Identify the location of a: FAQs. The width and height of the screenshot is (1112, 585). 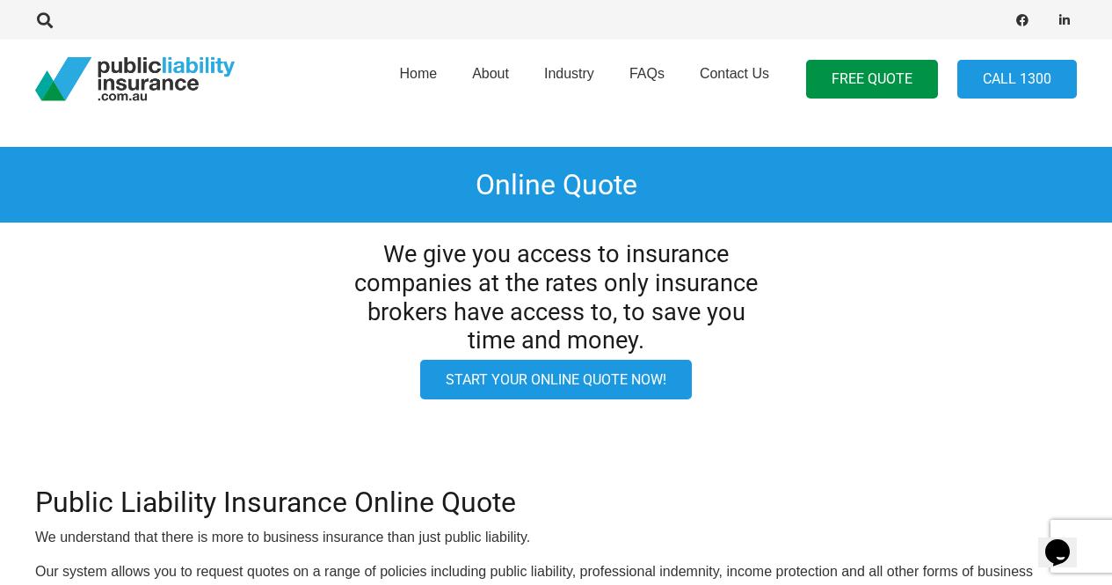
(647, 79).